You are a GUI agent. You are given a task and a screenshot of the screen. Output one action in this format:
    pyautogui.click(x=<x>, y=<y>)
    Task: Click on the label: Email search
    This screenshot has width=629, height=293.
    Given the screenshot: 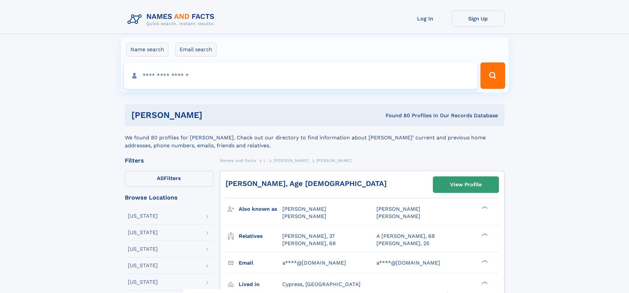 What is the action you would take?
    pyautogui.click(x=196, y=50)
    